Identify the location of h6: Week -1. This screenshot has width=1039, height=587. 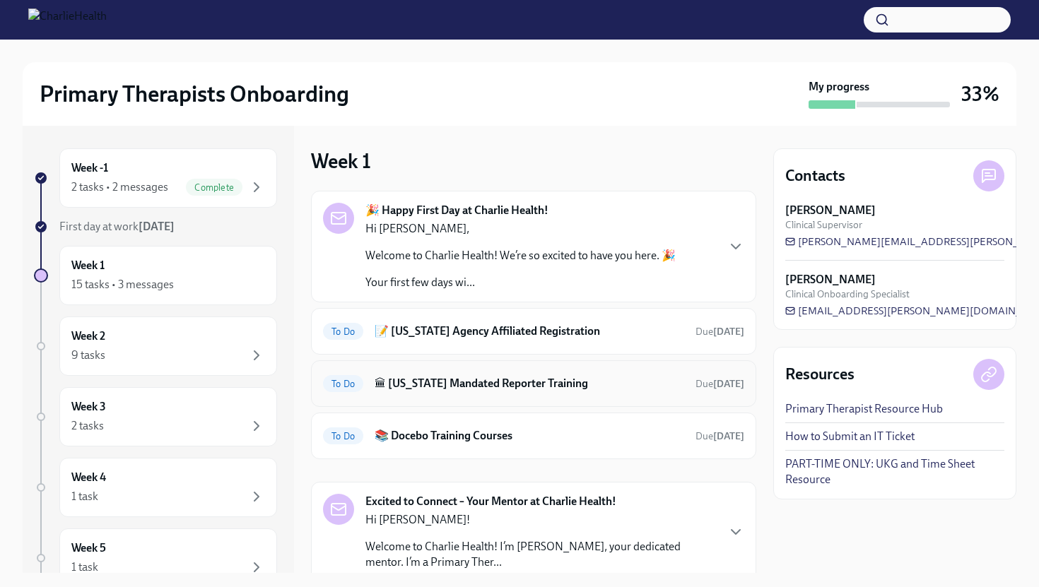
(90, 168).